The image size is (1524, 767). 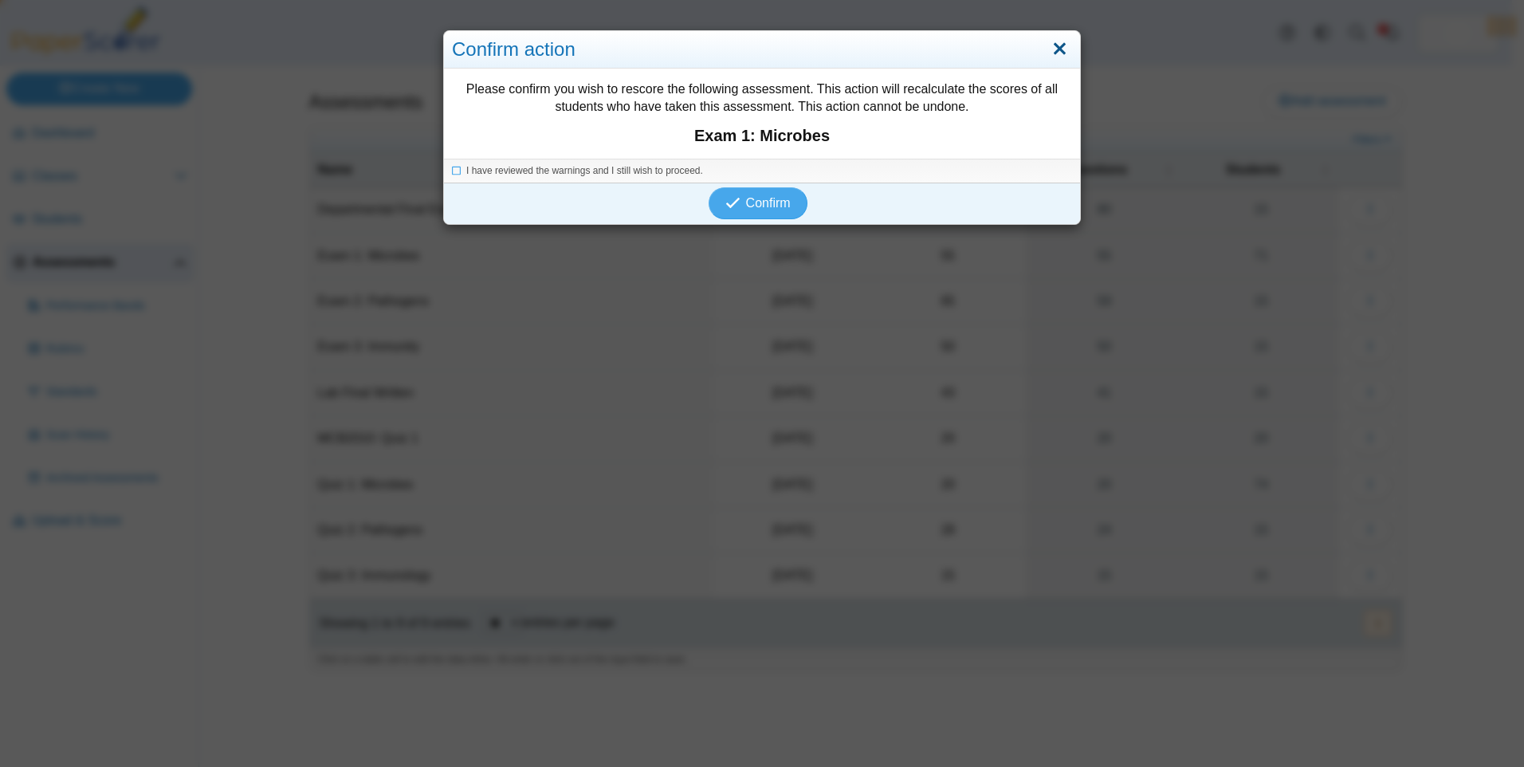 I want to click on strong: Exam 1: Microbes, so click(x=762, y=136).